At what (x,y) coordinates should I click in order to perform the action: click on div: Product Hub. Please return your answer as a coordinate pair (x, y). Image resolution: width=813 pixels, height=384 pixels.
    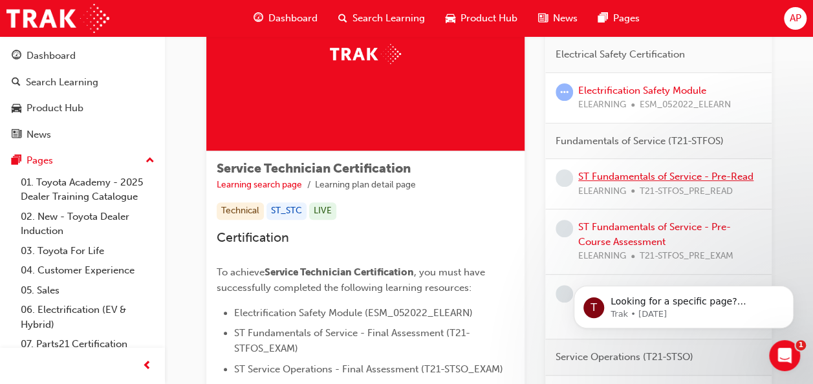
    Looking at the image, I should click on (55, 108).